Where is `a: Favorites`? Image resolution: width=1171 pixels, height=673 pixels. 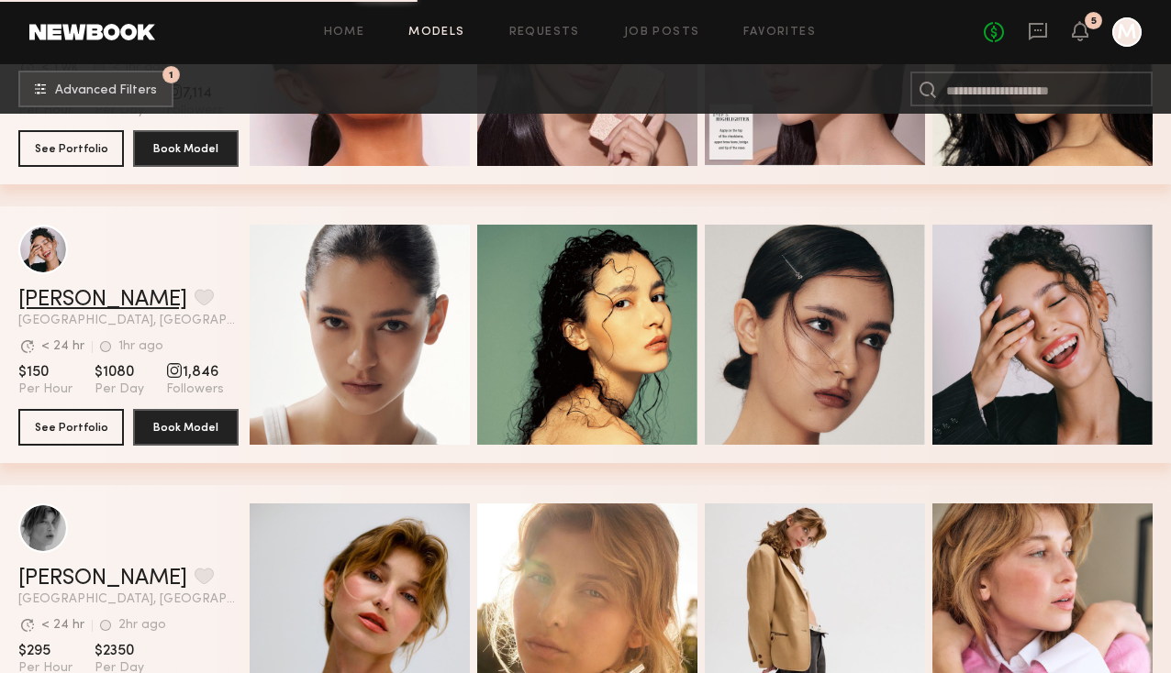
a: Favorites is located at coordinates (779, 32).